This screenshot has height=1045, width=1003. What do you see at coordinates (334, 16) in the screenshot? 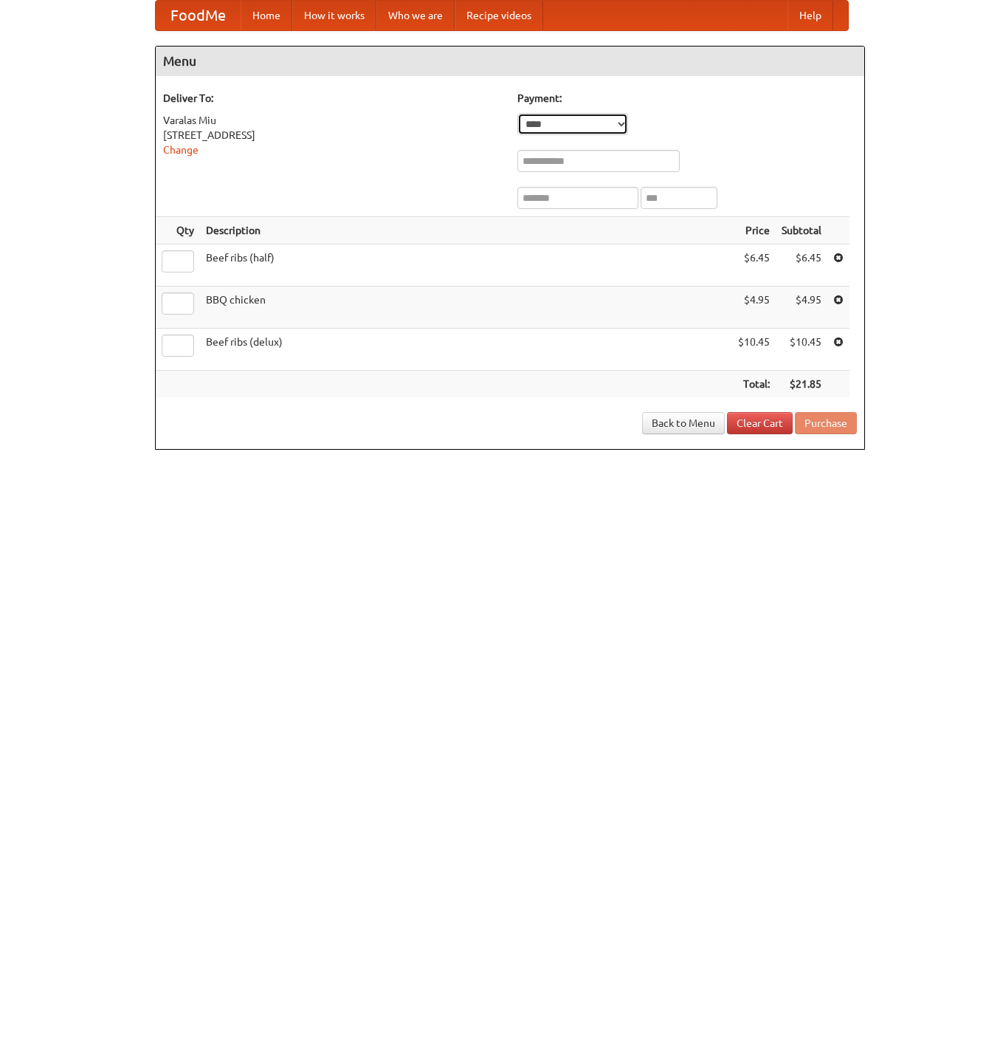
I see `a: How it works` at bounding box center [334, 16].